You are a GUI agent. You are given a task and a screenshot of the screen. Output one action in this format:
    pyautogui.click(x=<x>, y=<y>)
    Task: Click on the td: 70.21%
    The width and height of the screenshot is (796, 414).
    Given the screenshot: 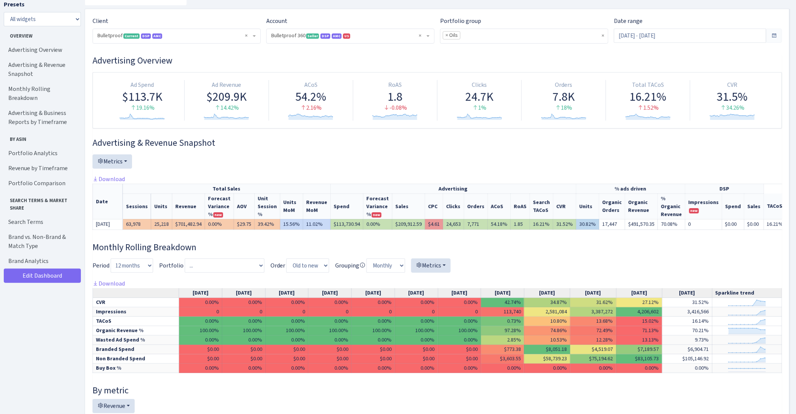 What is the action you would take?
    pyautogui.click(x=687, y=331)
    